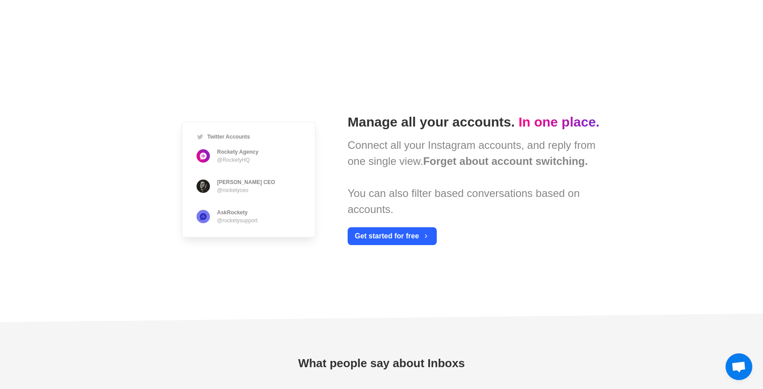  Describe the element at coordinates (475, 177) in the screenshot. I see `div: Connect all your Instagram accounts, and reply from one single view. You can also filter based co...` at that location.